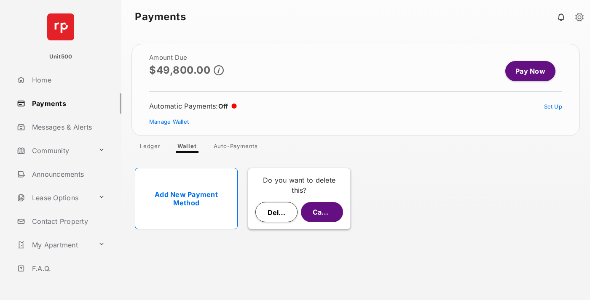 This screenshot has height=300, width=590. Describe the element at coordinates (67, 174) in the screenshot. I see `a: Announcements` at that location.